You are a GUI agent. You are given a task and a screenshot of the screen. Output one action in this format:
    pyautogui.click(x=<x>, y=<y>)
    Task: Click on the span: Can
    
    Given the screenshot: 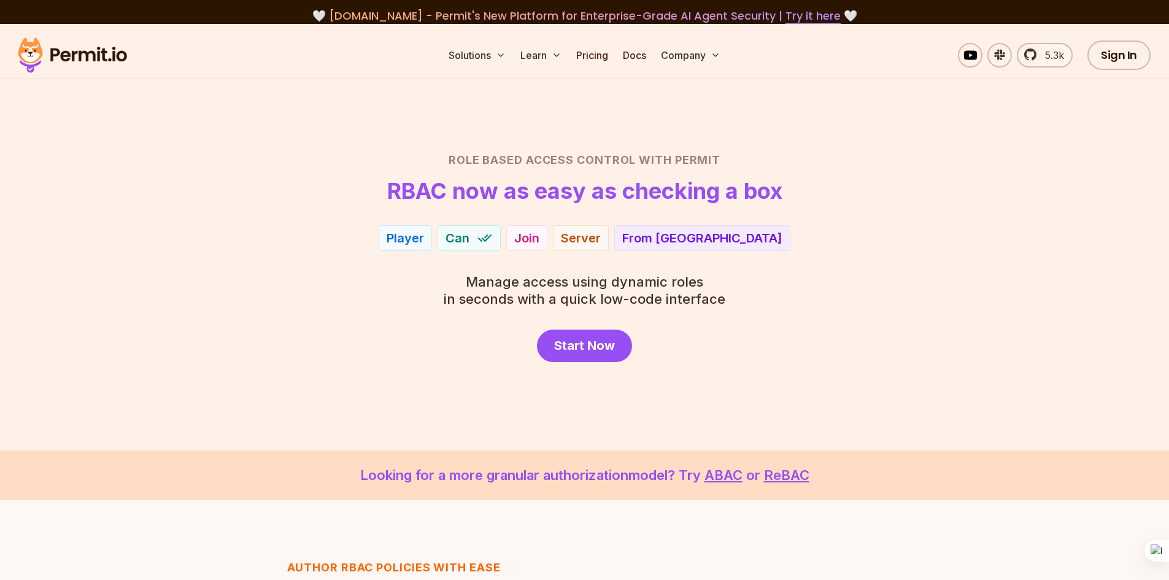 What is the action you would take?
    pyautogui.click(x=457, y=238)
    